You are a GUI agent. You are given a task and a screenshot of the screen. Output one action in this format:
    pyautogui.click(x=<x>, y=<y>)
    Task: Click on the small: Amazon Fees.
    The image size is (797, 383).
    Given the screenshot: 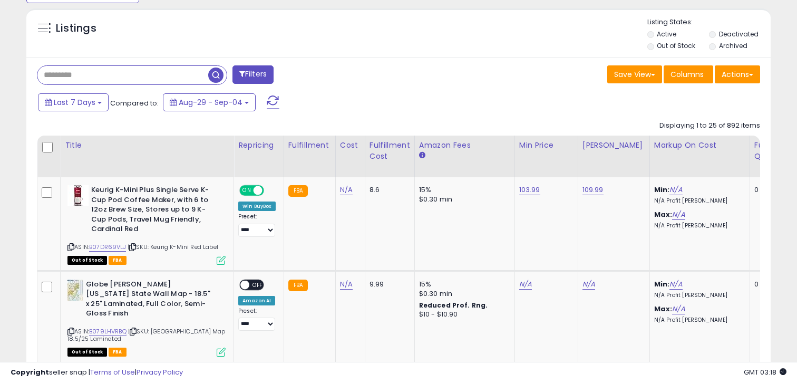 What is the action you would take?
    pyautogui.click(x=422, y=156)
    